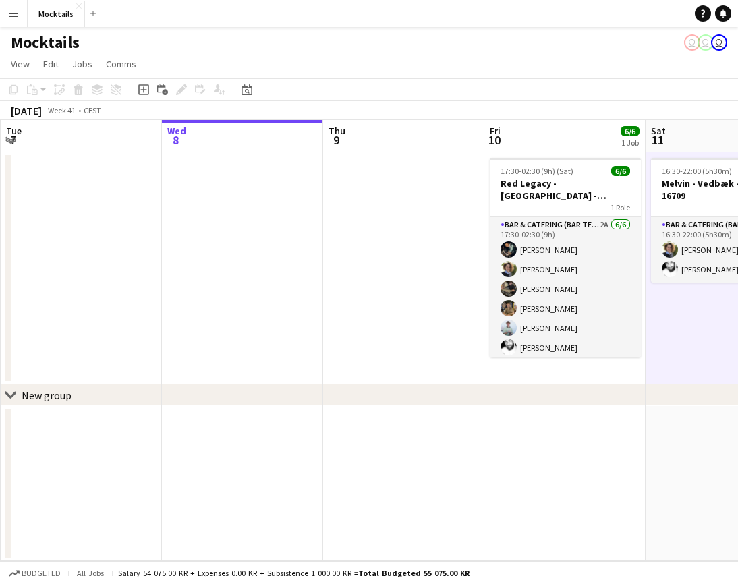 The height and width of the screenshot is (584, 738). What do you see at coordinates (20, 64) in the screenshot?
I see `span: View` at bounding box center [20, 64].